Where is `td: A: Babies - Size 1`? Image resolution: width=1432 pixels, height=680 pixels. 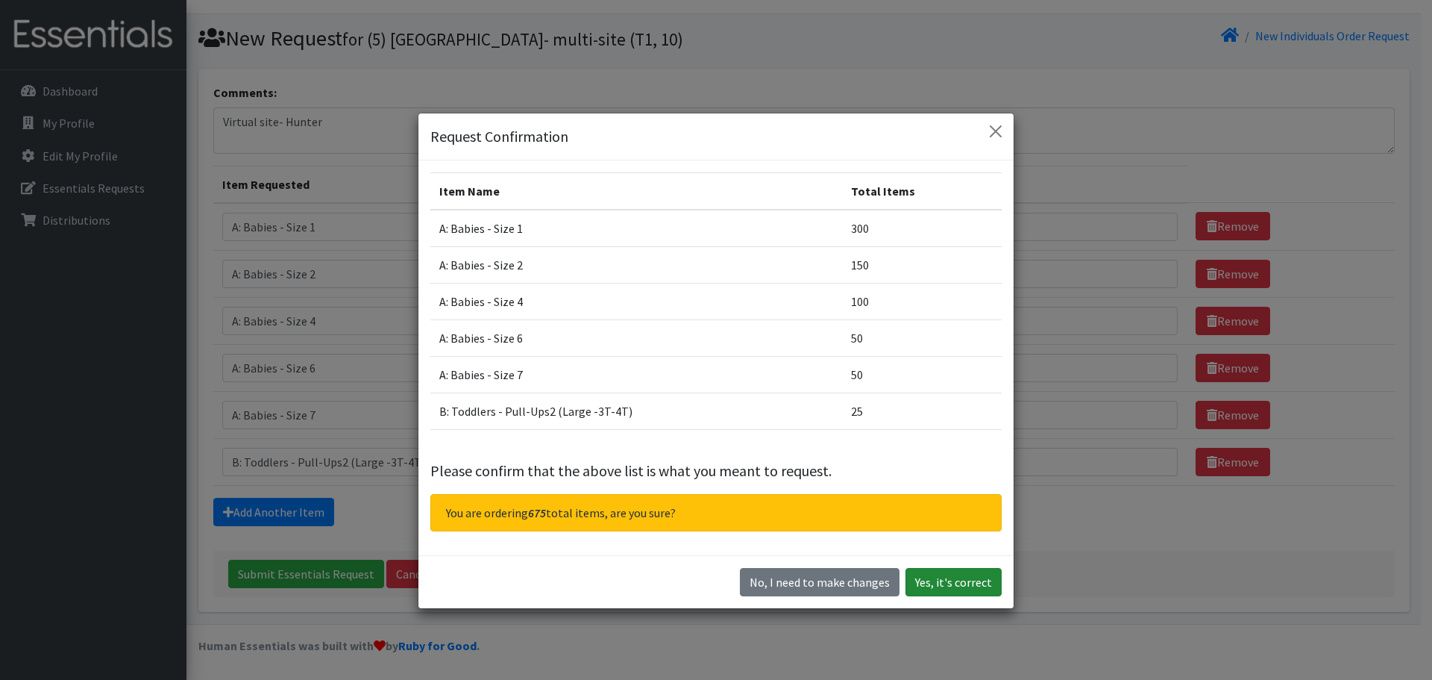
td: A: Babies - Size 1 is located at coordinates (636, 228).